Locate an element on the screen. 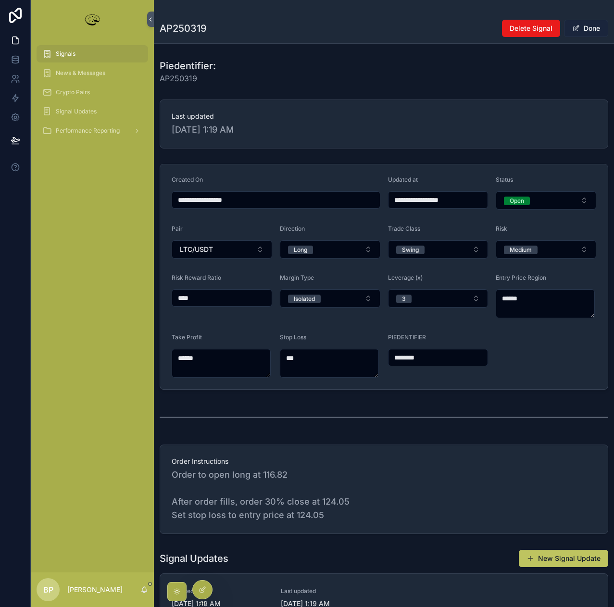 This screenshot has height=607, width=614. span: Pair is located at coordinates (177, 228).